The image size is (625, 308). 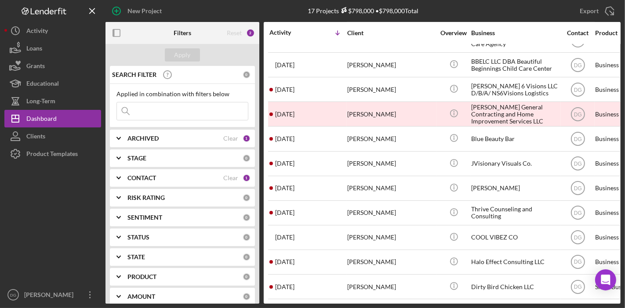 I want to click on button: Long-Term, so click(x=53, y=101).